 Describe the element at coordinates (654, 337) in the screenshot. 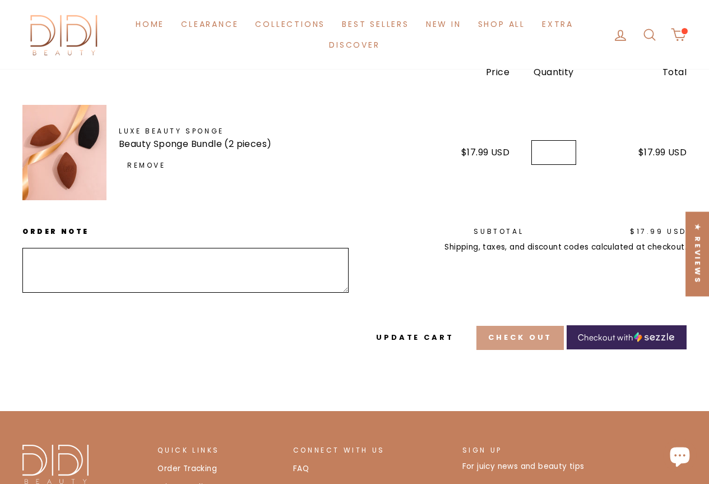

I see `img: Sezzle` at that location.